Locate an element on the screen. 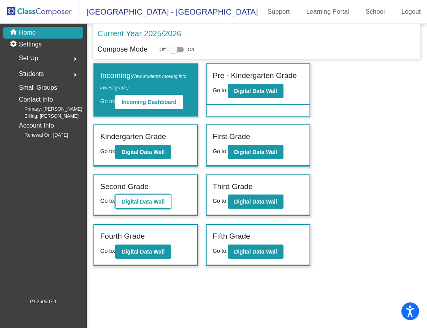 The height and width of the screenshot is (328, 427). p: Compose Mode is located at coordinates (122, 49).